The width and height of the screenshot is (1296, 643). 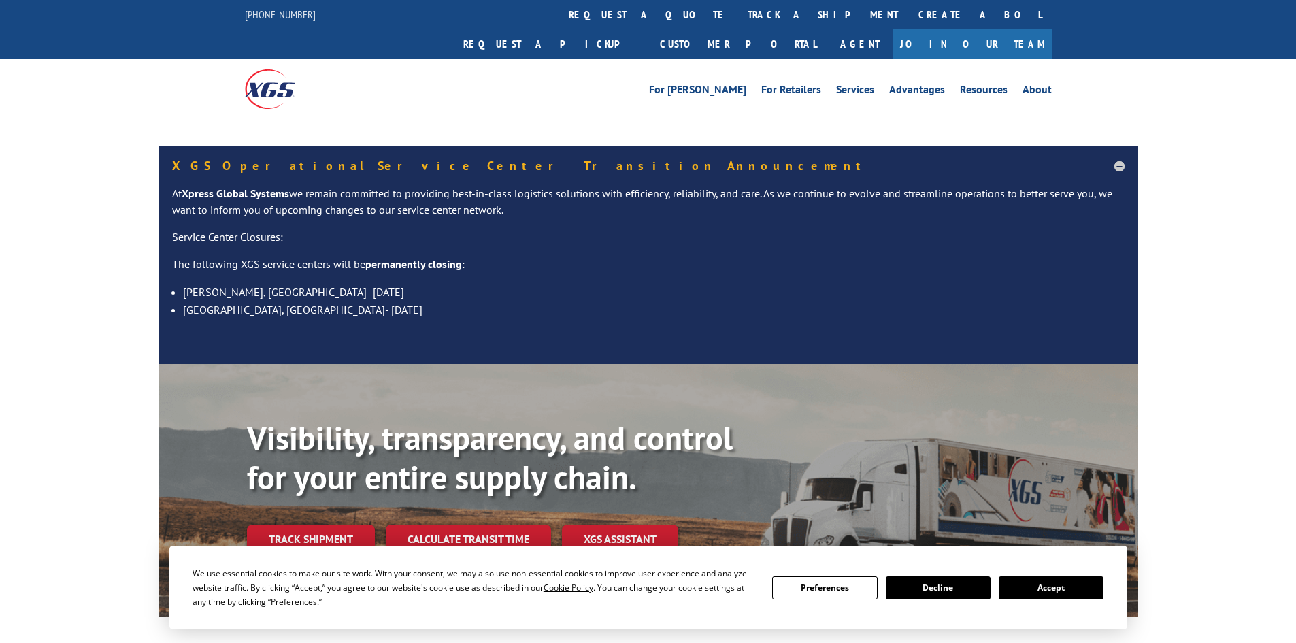 What do you see at coordinates (860, 44) in the screenshot?
I see `a: Agent` at bounding box center [860, 44].